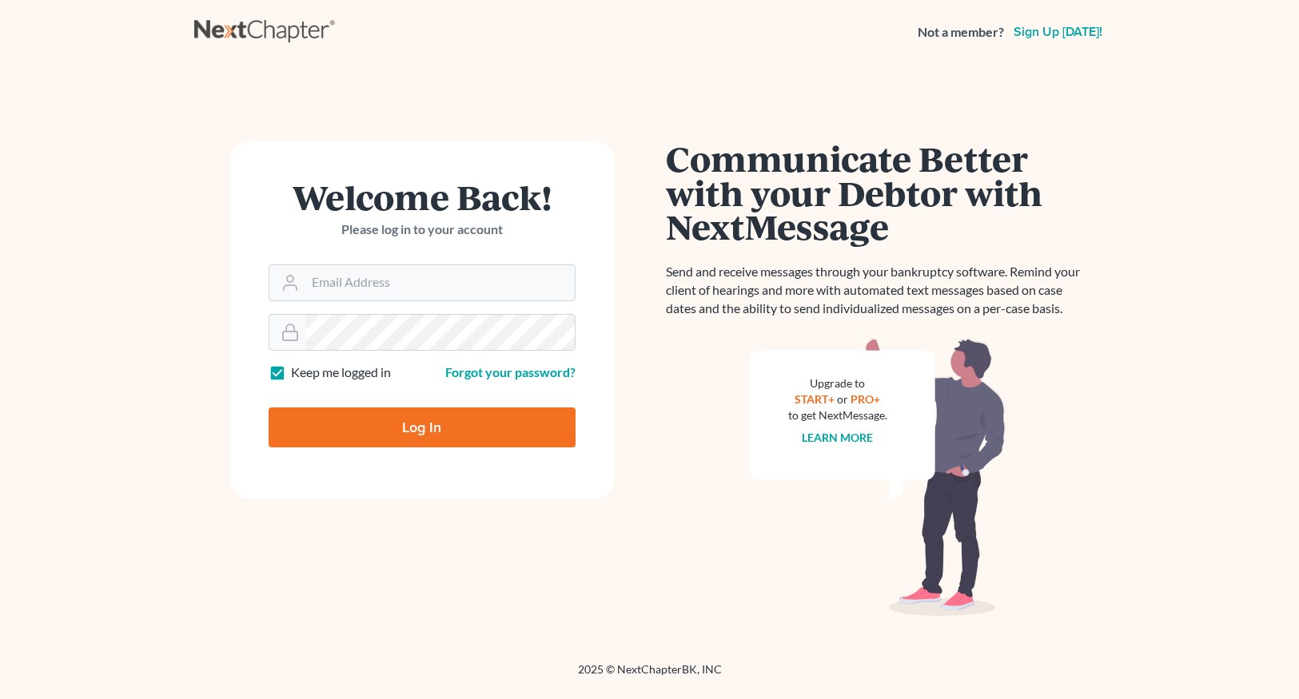  What do you see at coordinates (838, 416) in the screenshot?
I see `div: to get NextMessage.` at bounding box center [838, 416].